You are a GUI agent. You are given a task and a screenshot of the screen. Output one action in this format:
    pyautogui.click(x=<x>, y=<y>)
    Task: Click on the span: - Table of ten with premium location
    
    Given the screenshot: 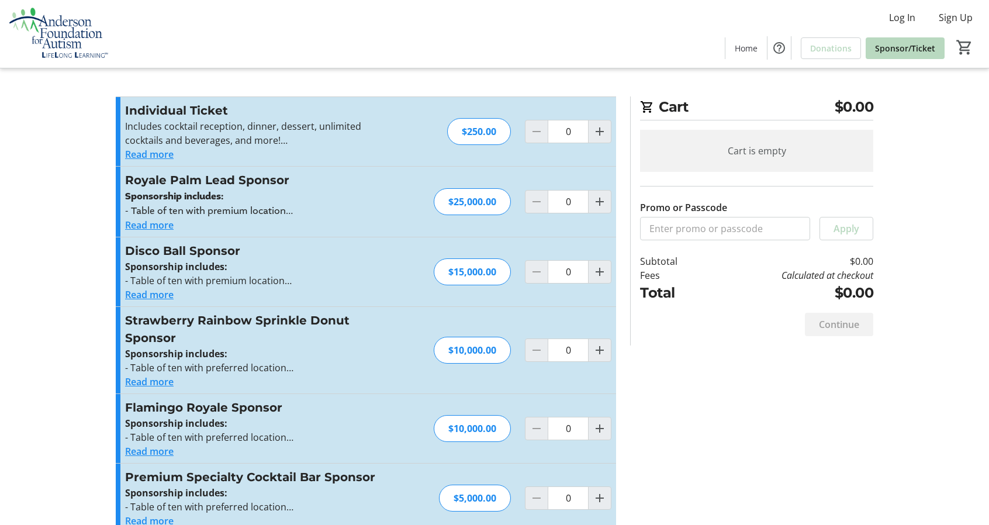 What is the action you would take?
    pyautogui.click(x=209, y=211)
    